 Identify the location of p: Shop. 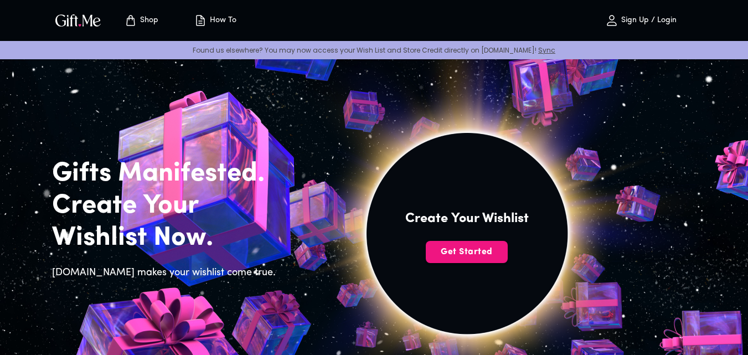
(148, 20).